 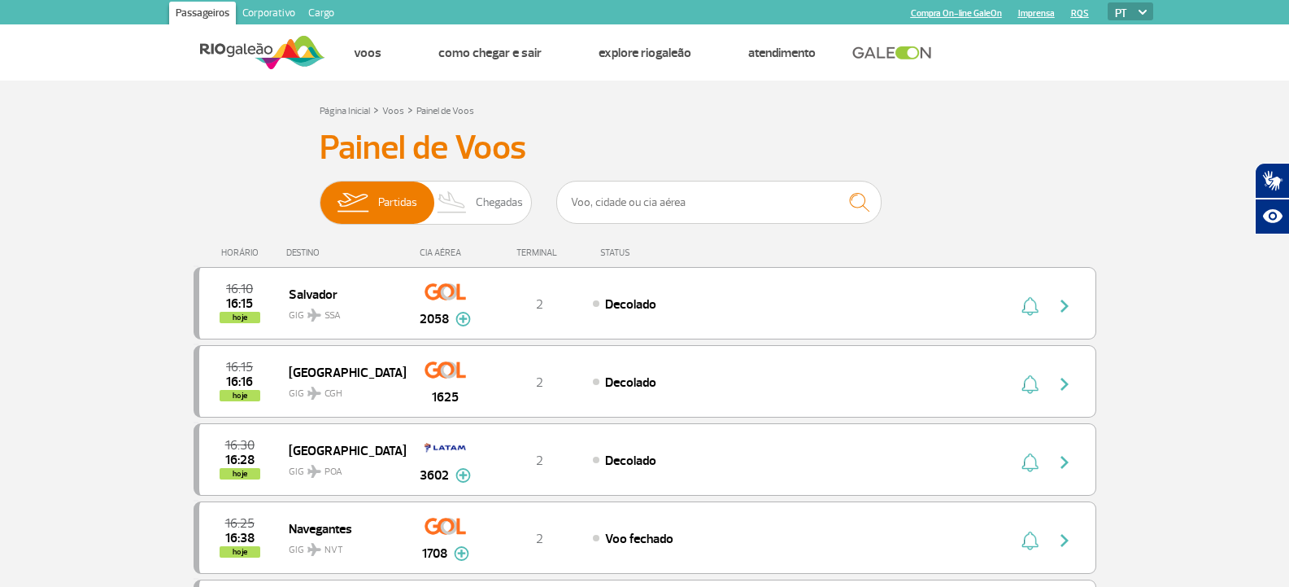 I want to click on a: Imprensa, so click(x=1036, y=13).